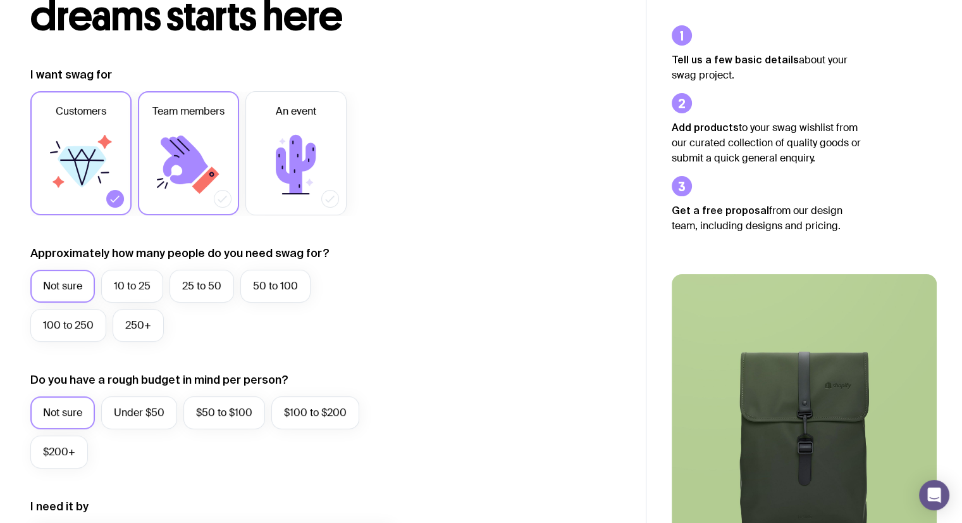 Image resolution: width=962 pixels, height=523 pixels. What do you see at coordinates (767, 218) in the screenshot?
I see `p: from our design team, including designs and pricing.` at bounding box center [767, 218].